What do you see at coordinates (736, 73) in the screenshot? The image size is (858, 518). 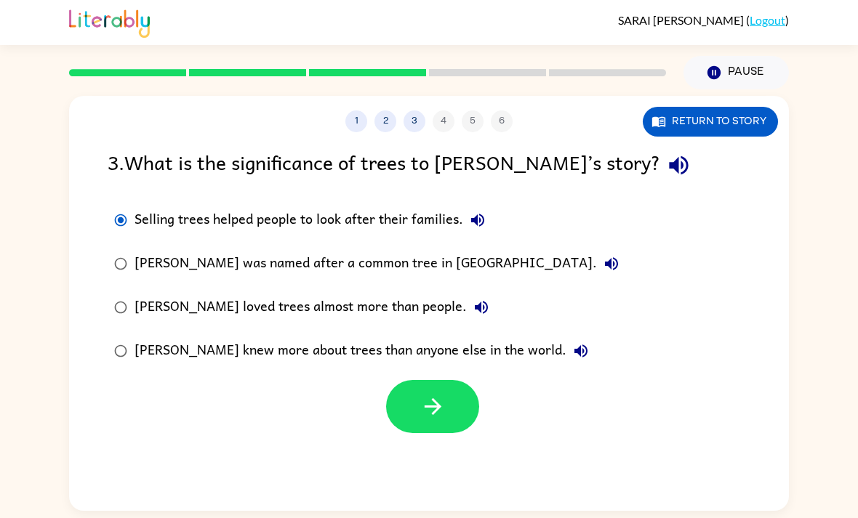 I see `button: Pause` at bounding box center [736, 73].